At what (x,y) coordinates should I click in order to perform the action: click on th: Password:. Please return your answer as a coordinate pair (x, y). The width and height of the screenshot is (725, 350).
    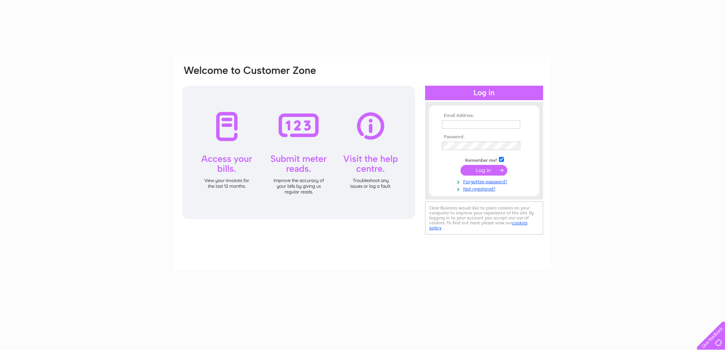
    Looking at the image, I should click on (484, 137).